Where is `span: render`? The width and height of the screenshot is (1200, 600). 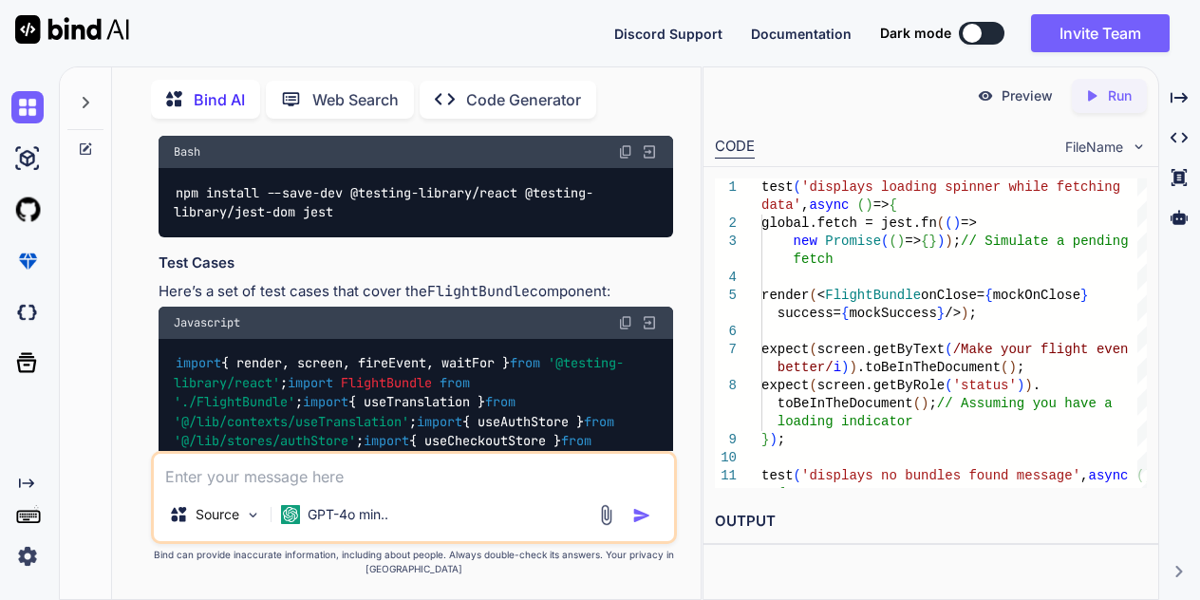 span: render is located at coordinates (785, 295).